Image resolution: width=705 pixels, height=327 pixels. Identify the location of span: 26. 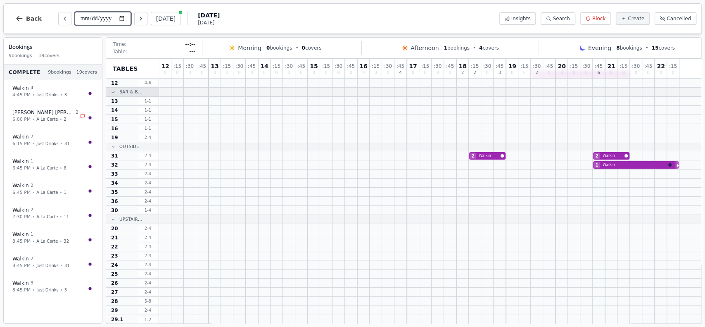
(114, 283).